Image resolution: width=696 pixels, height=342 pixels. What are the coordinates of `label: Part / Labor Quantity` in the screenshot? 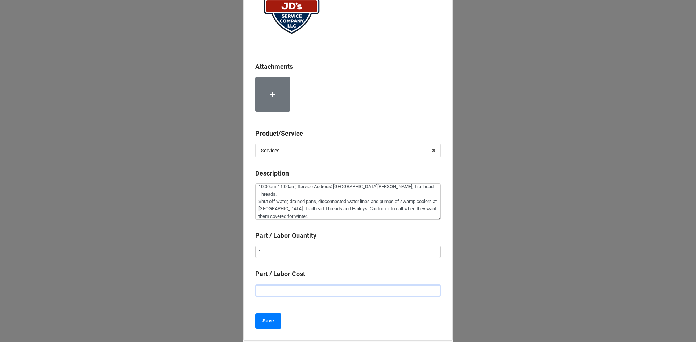 It's located at (286, 236).